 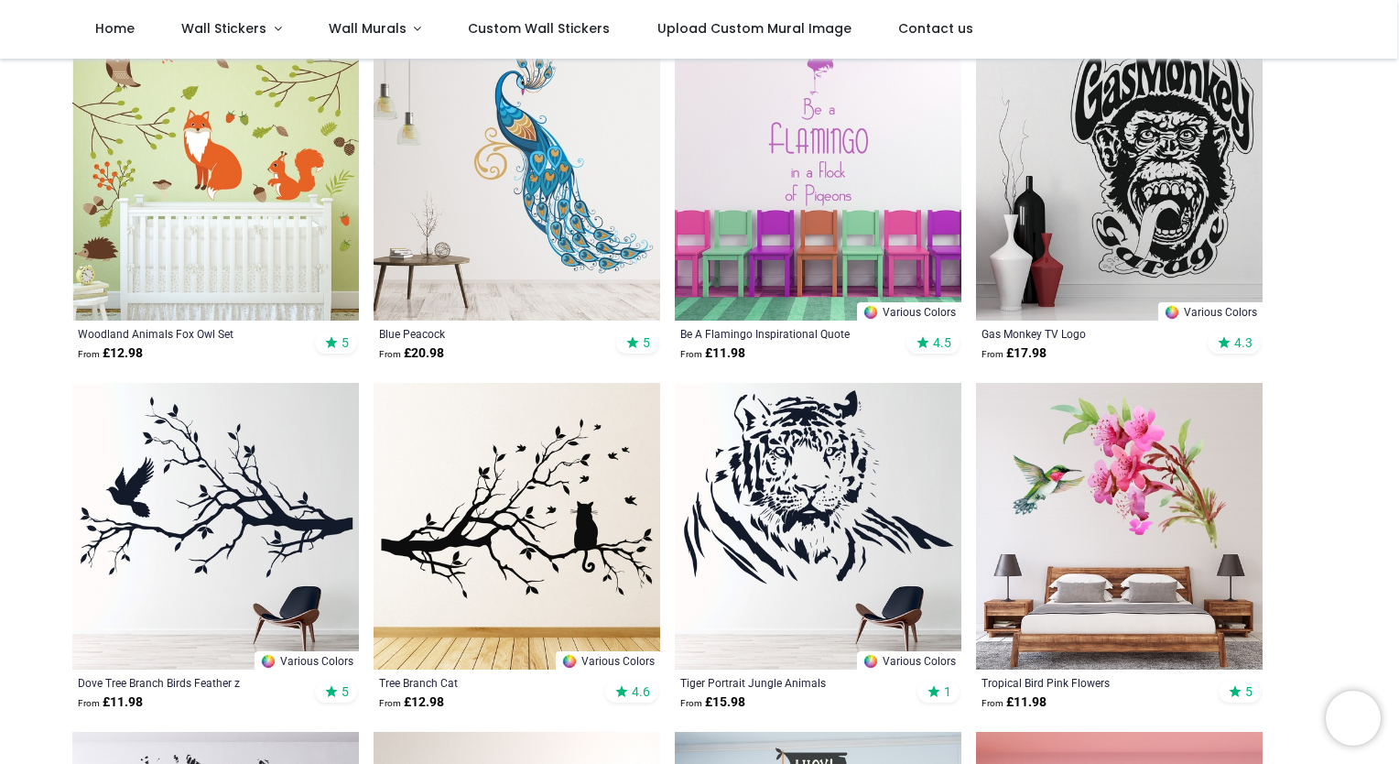 What do you see at coordinates (818, 177) in the screenshot?
I see `img: Be A Flamingo Inspirational Quote Wall Sticker` at bounding box center [818, 177].